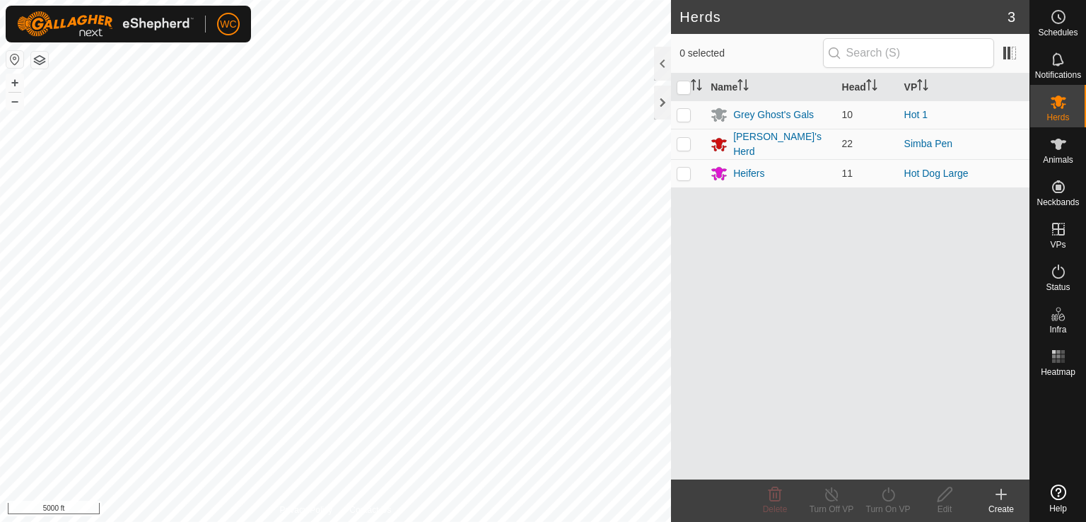  What do you see at coordinates (15, 59) in the screenshot?
I see `button: Reset Map` at bounding box center [15, 59].